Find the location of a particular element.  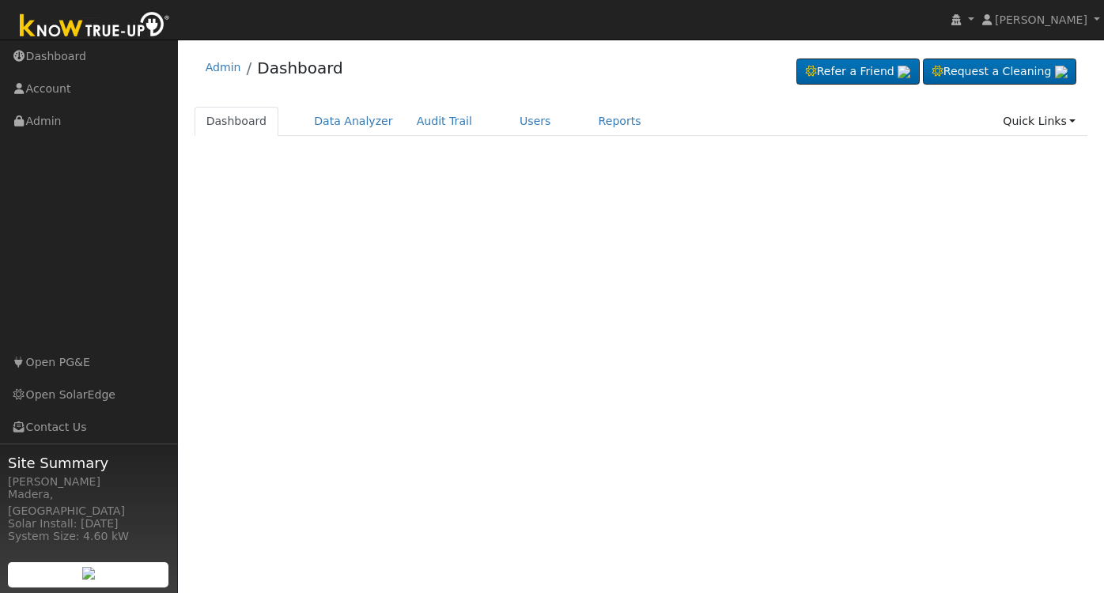

span: Site Summary is located at coordinates (89, 463).